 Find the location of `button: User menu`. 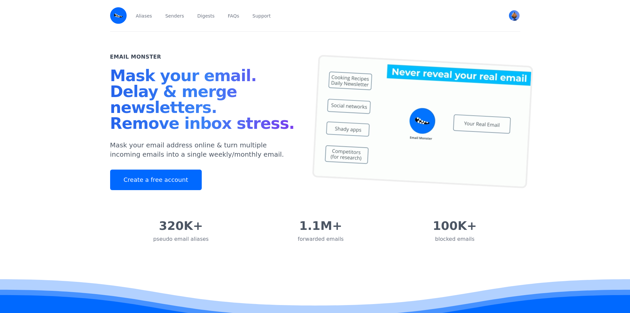

button: User menu is located at coordinates (515, 16).